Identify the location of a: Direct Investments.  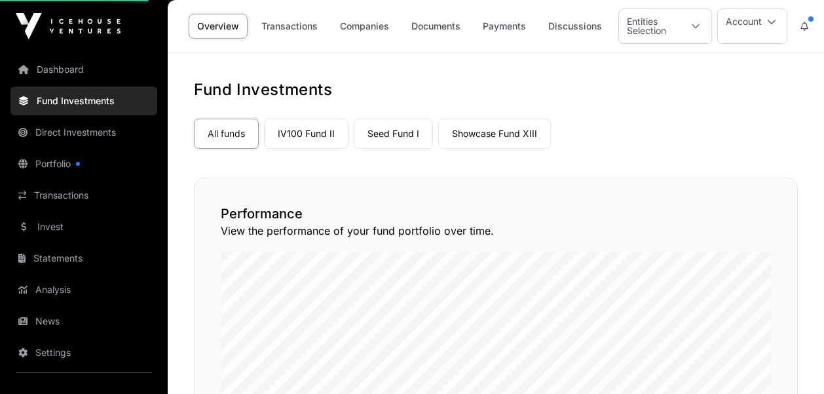
(84, 132).